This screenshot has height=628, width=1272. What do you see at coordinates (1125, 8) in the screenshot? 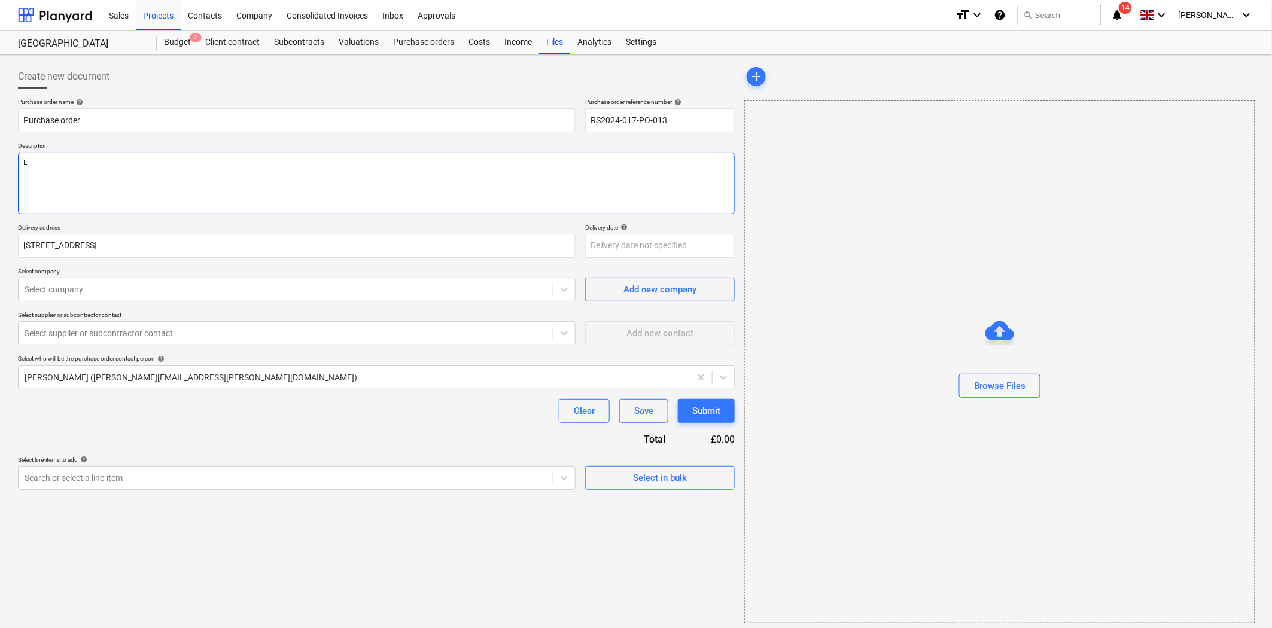
I see `span: 14` at bounding box center [1125, 8].